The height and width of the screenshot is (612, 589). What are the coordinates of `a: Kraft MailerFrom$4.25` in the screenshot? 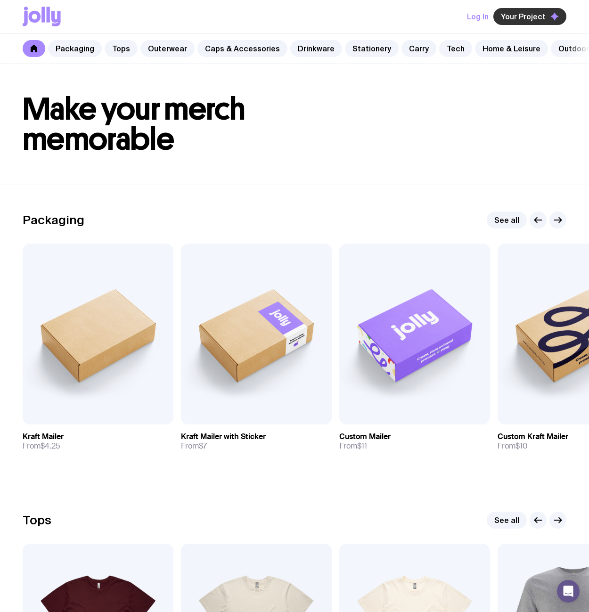 It's located at (98, 441).